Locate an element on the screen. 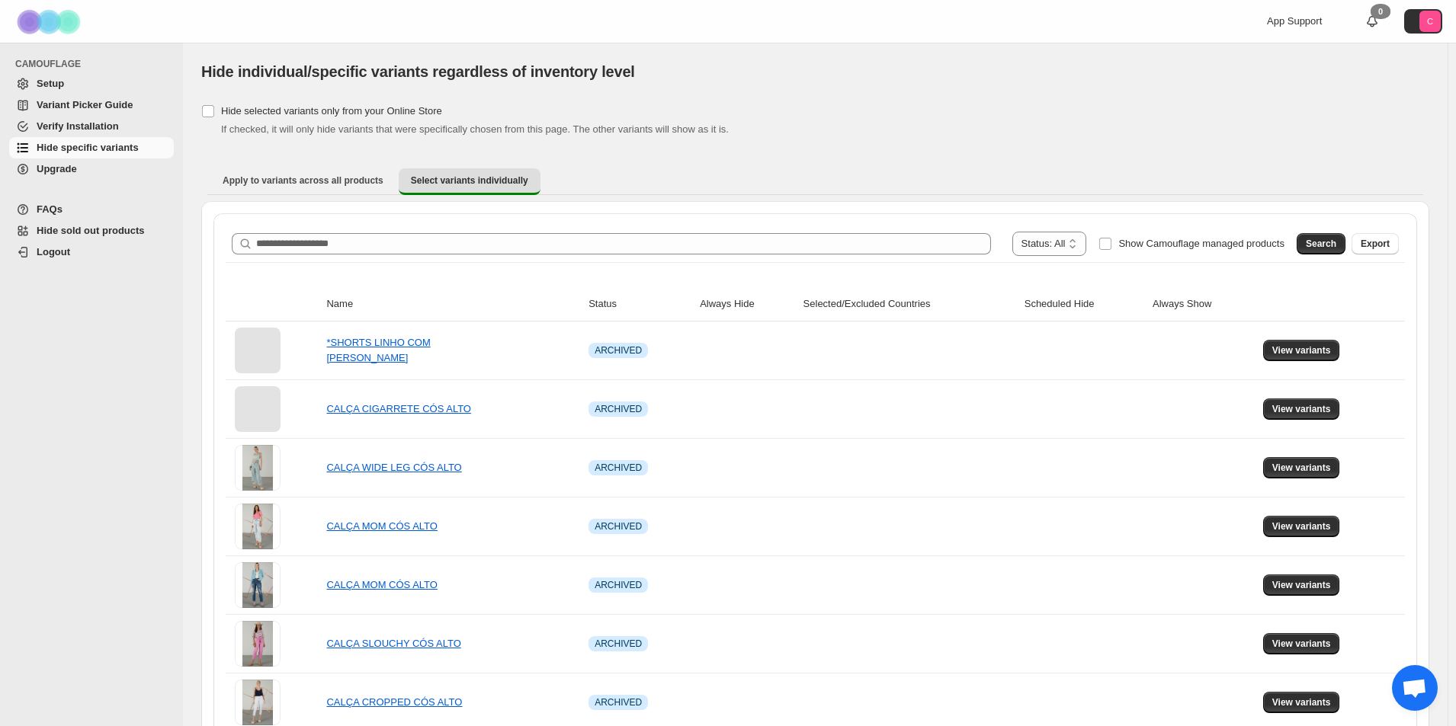 The image size is (1456, 726). a: CALÇA WIDE LEG CÓS ALTO is located at coordinates (393, 467).